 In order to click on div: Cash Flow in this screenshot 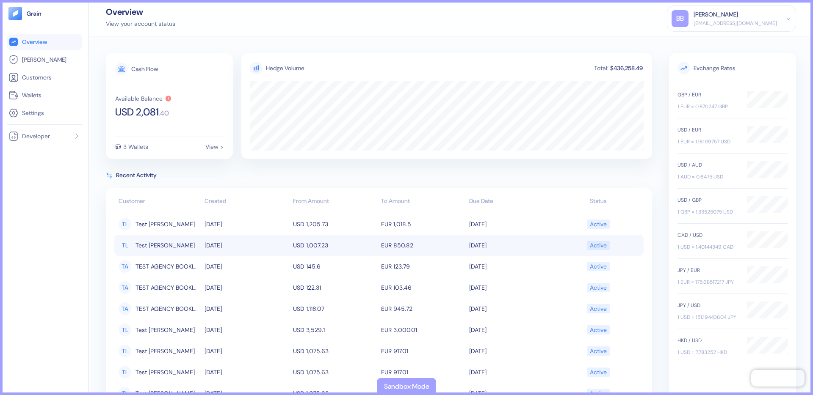, I will do `click(144, 69)`.